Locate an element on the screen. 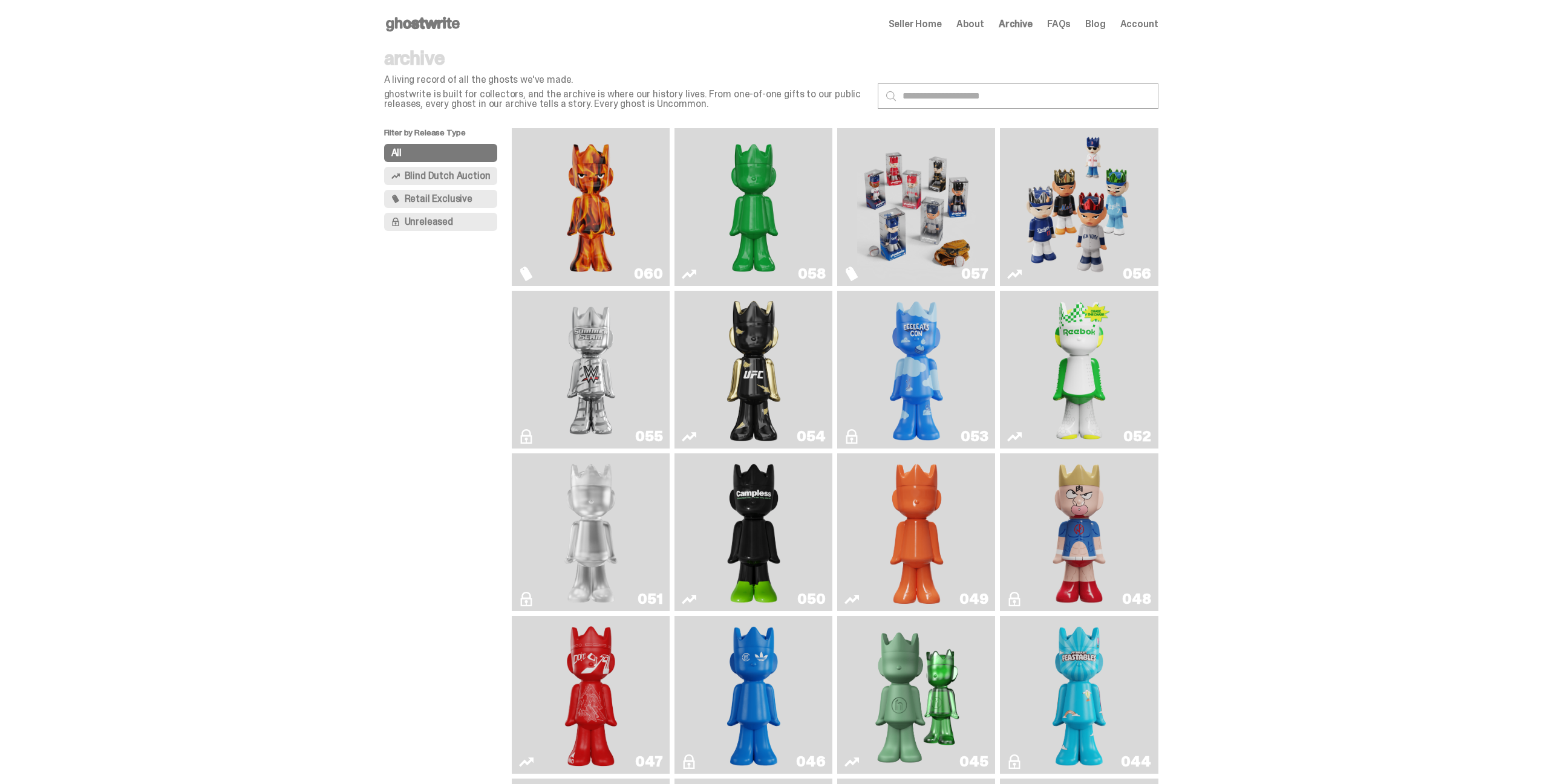  a: Seller Home is located at coordinates (915, 24).